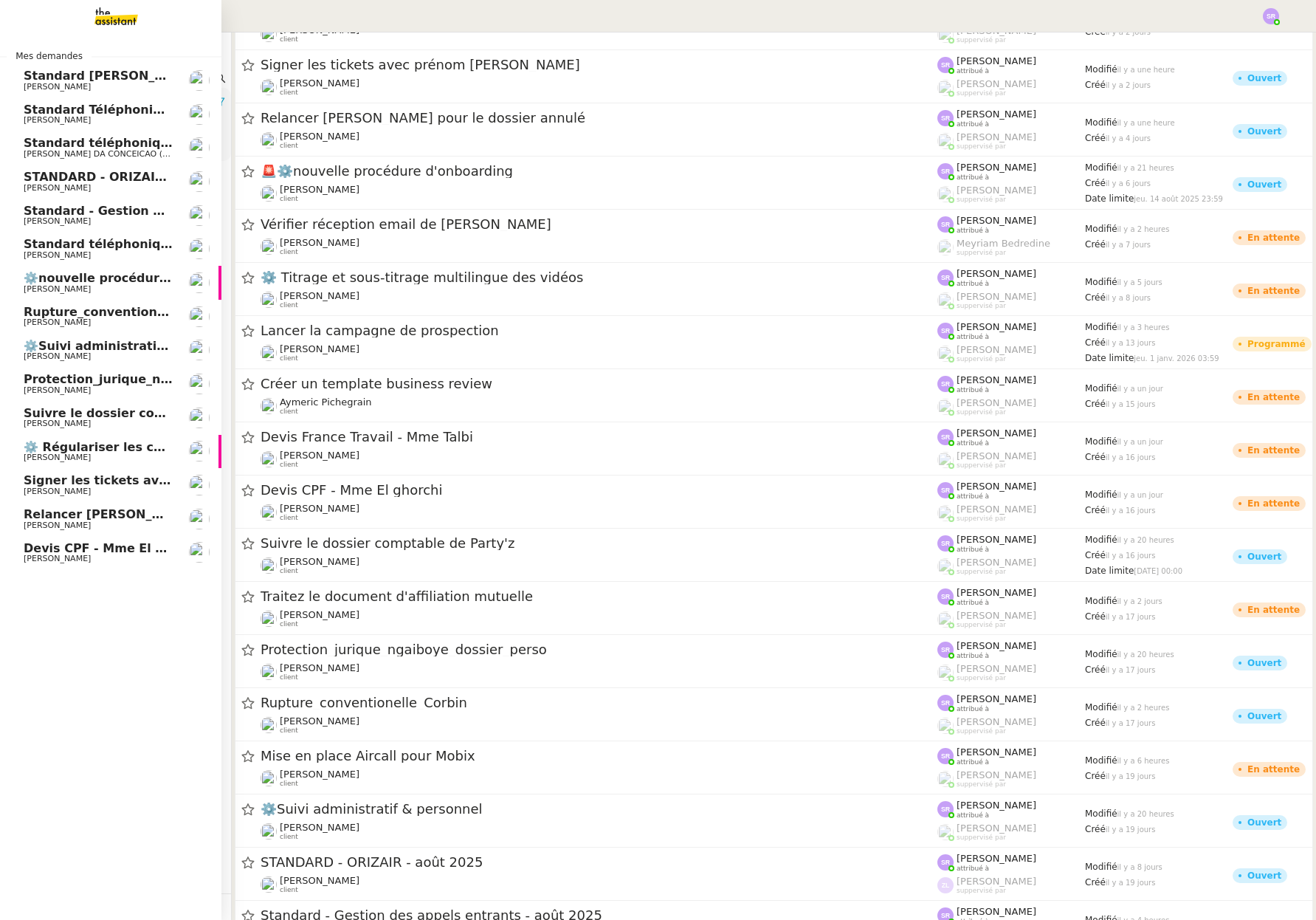 The image size is (1316, 920). Describe the element at coordinates (268, 672) in the screenshot. I see `img: users%2FrZ9hsAwvZndyAxvpJrwIinY54I42%2Favatar%2FChatGPT%20Image%201%20aou%CC%82t%202025%2C%2011_1...` at that location.